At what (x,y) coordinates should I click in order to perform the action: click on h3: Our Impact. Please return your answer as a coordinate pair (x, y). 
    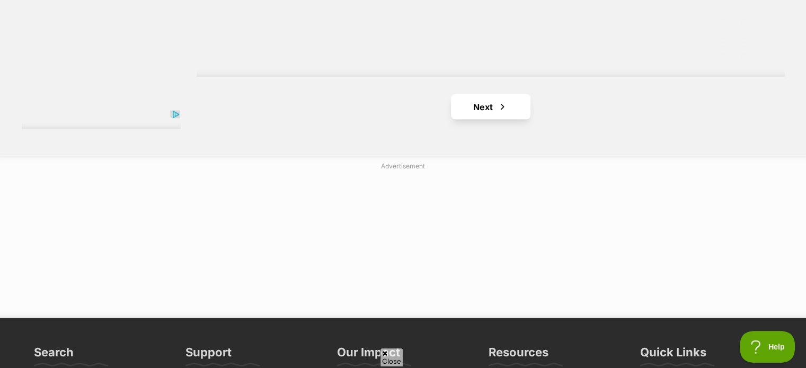
    Looking at the image, I should click on (368, 356).